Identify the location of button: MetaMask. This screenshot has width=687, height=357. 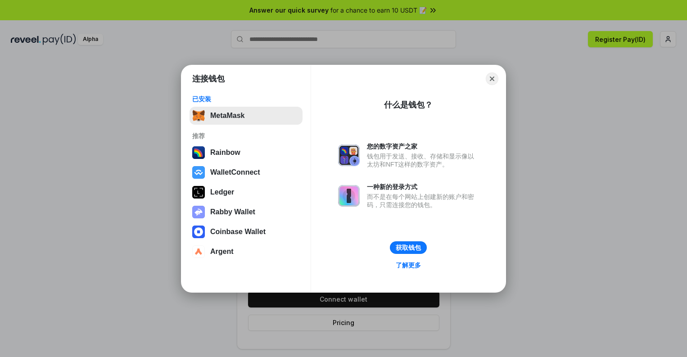
(246, 116).